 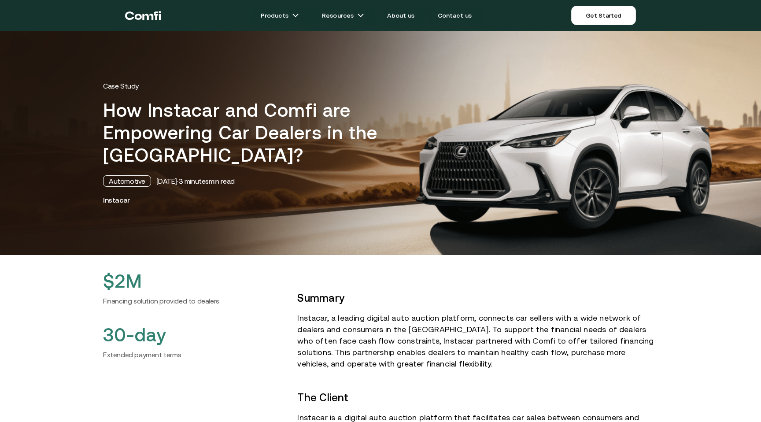 I want to click on h3: Instacar, so click(x=381, y=200).